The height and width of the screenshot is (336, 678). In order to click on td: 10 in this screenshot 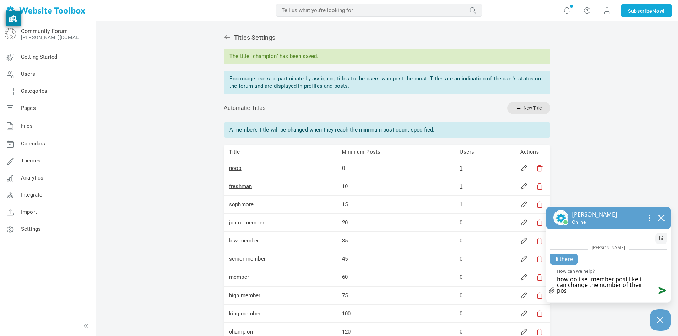, I will do `click(396, 186)`.